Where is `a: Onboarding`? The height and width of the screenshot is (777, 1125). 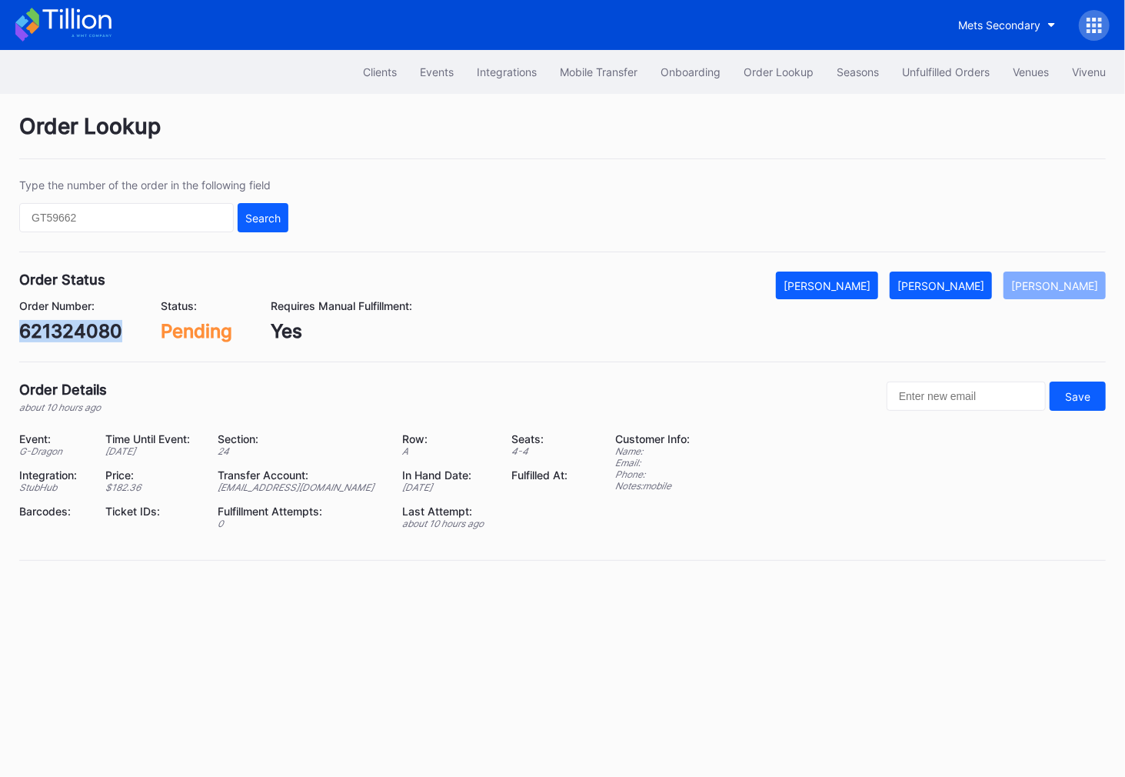 a: Onboarding is located at coordinates (691, 72).